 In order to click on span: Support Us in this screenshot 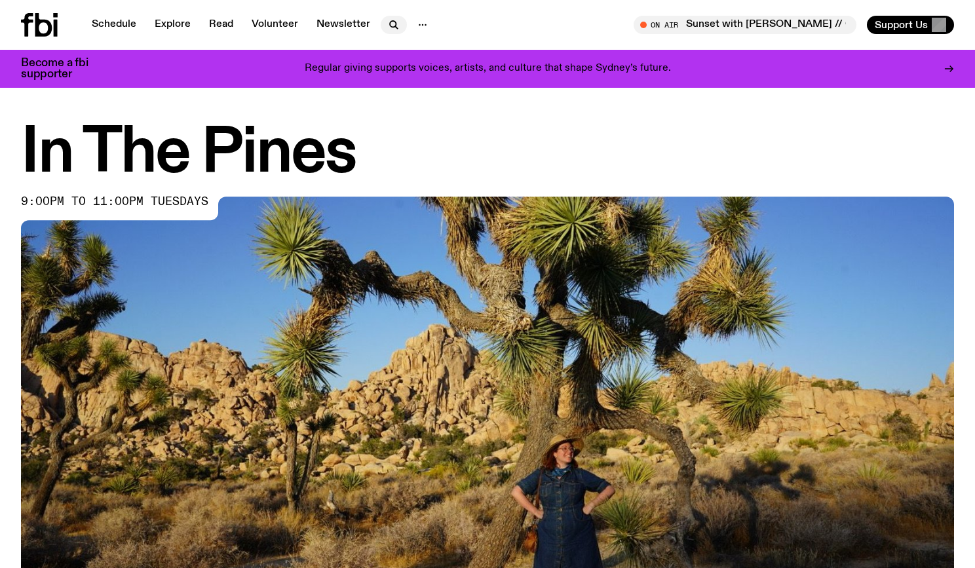, I will do `click(901, 25)`.